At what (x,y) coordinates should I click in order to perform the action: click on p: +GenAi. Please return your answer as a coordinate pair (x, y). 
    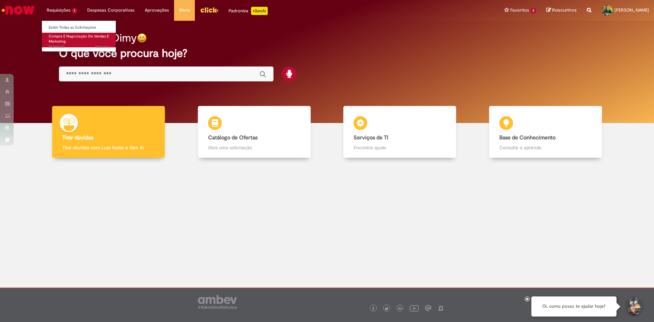
    Looking at the image, I should click on (259, 11).